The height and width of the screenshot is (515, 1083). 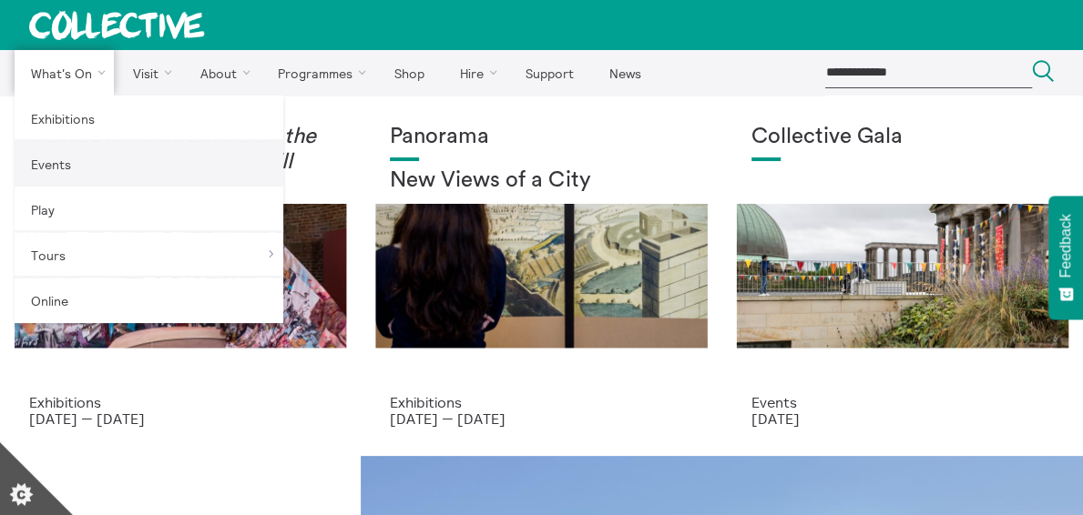 I want to click on a: Shop, so click(x=409, y=73).